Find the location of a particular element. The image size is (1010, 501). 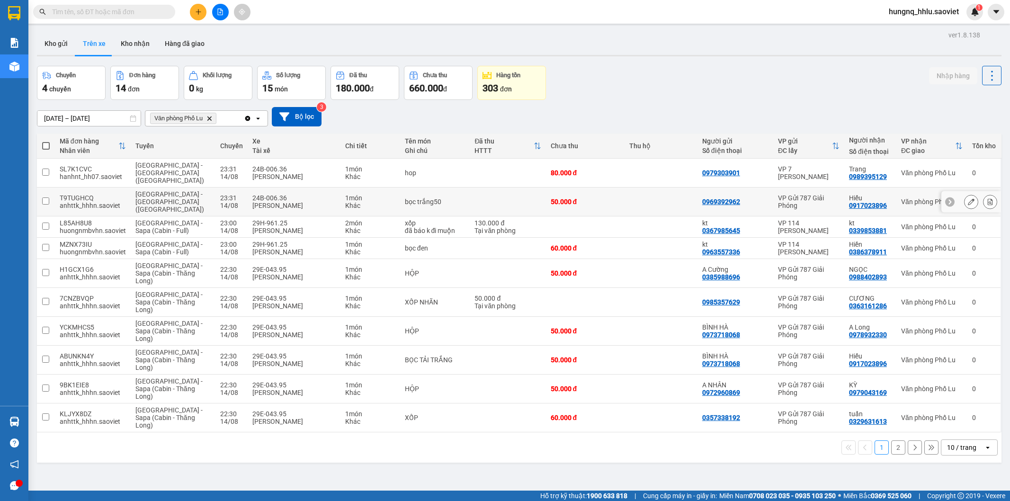

div: hanhnt_hh07.saoviet is located at coordinates (93, 177).